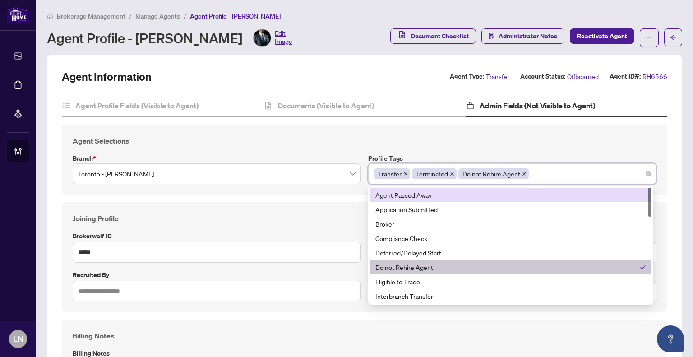 The height and width of the screenshot is (357, 693). I want to click on span: Offboarded, so click(583, 76).